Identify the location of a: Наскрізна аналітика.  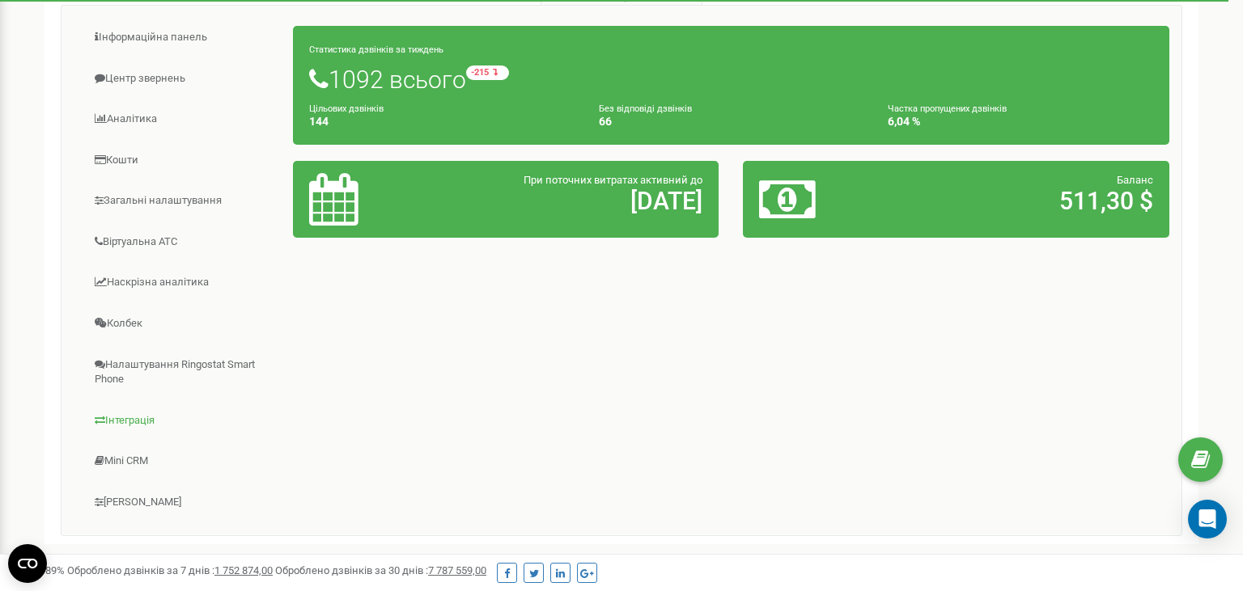
(184, 282).